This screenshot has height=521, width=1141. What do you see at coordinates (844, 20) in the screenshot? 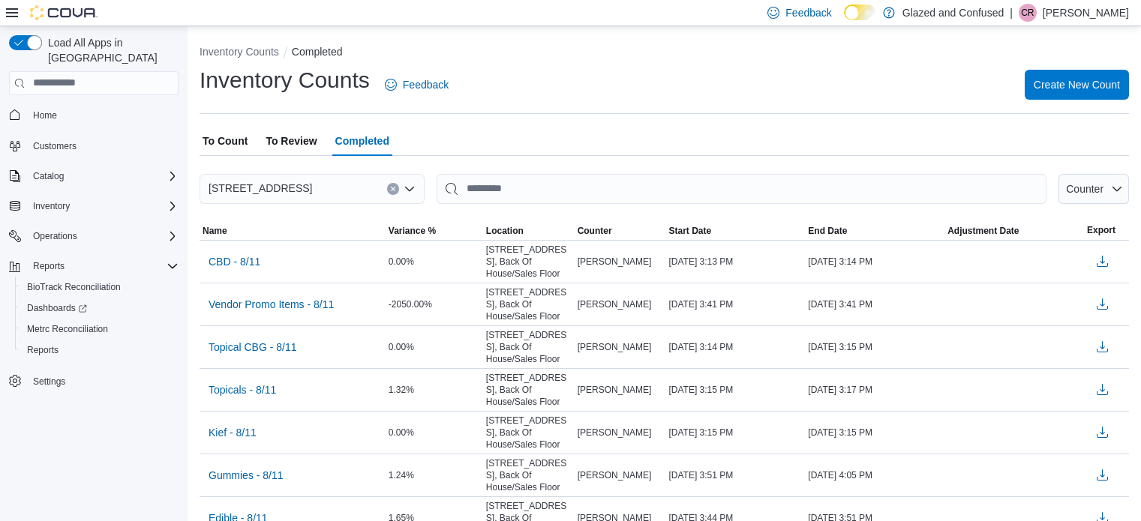
I see `span: Dark Mode` at bounding box center [844, 20].